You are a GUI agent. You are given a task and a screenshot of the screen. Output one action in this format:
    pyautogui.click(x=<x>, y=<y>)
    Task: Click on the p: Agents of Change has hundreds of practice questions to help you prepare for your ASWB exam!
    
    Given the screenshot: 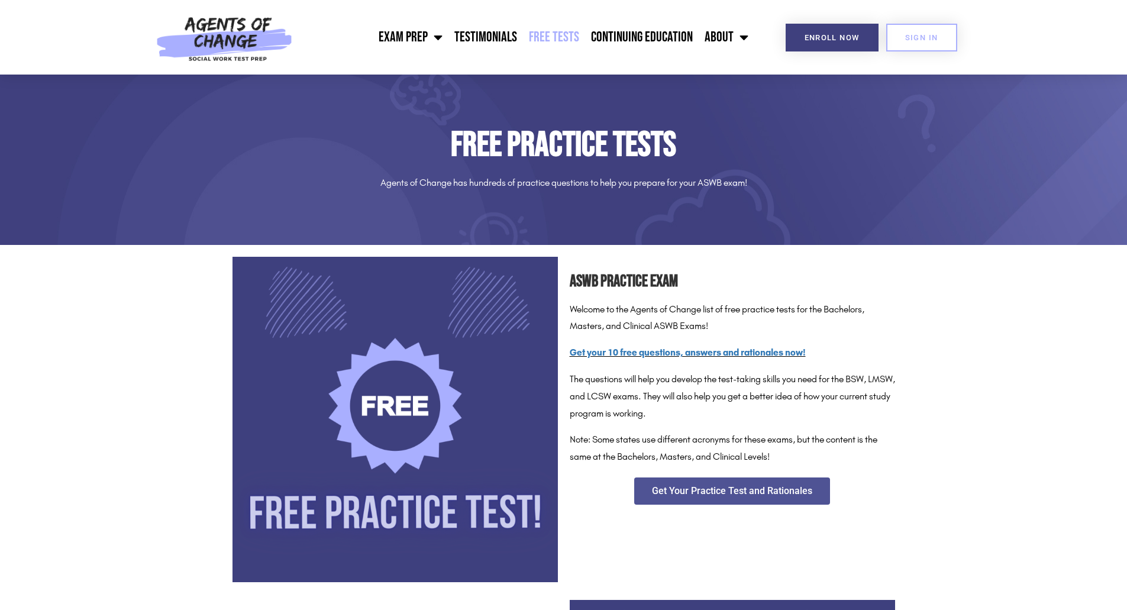 What is the action you would take?
    pyautogui.click(x=564, y=183)
    